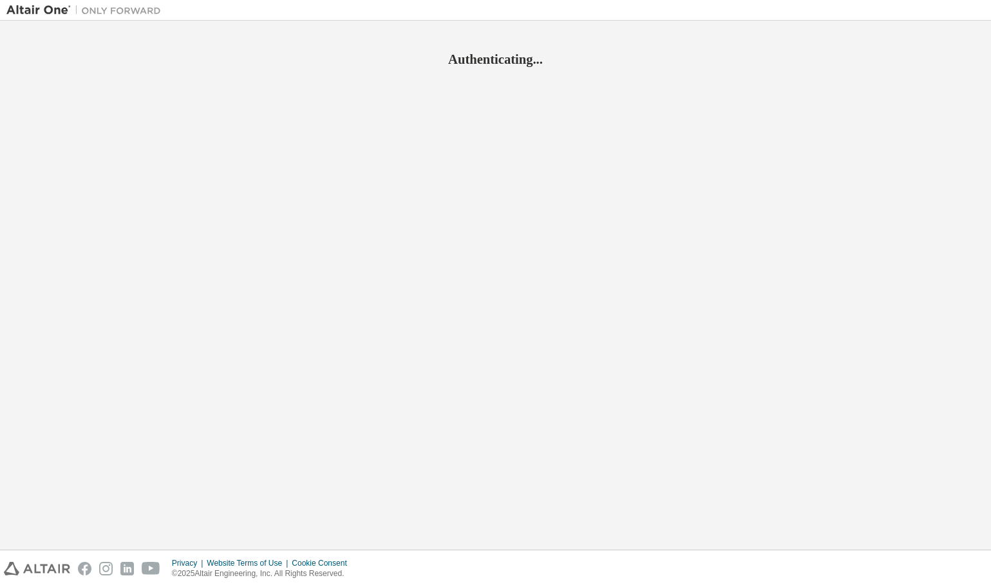 The image size is (991, 587). Describe the element at coordinates (84, 568) in the screenshot. I see `img: facebook.svg` at that location.